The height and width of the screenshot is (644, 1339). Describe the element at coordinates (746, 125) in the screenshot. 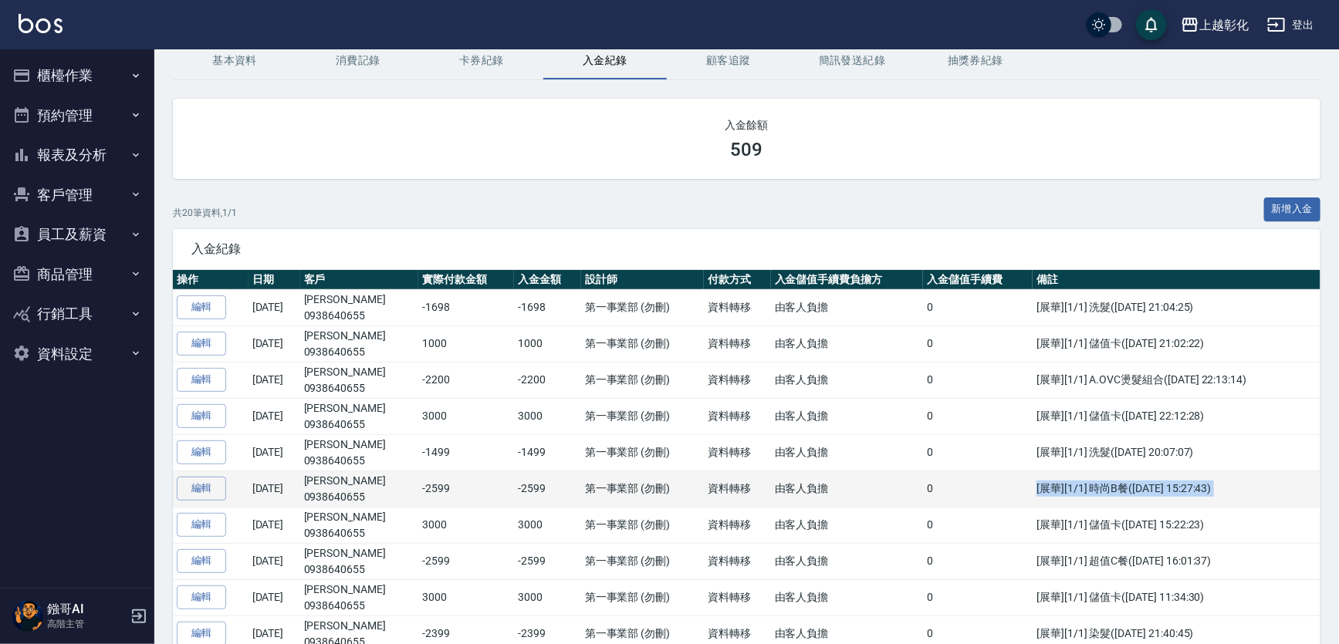

I see `h2: 入金餘額` at that location.